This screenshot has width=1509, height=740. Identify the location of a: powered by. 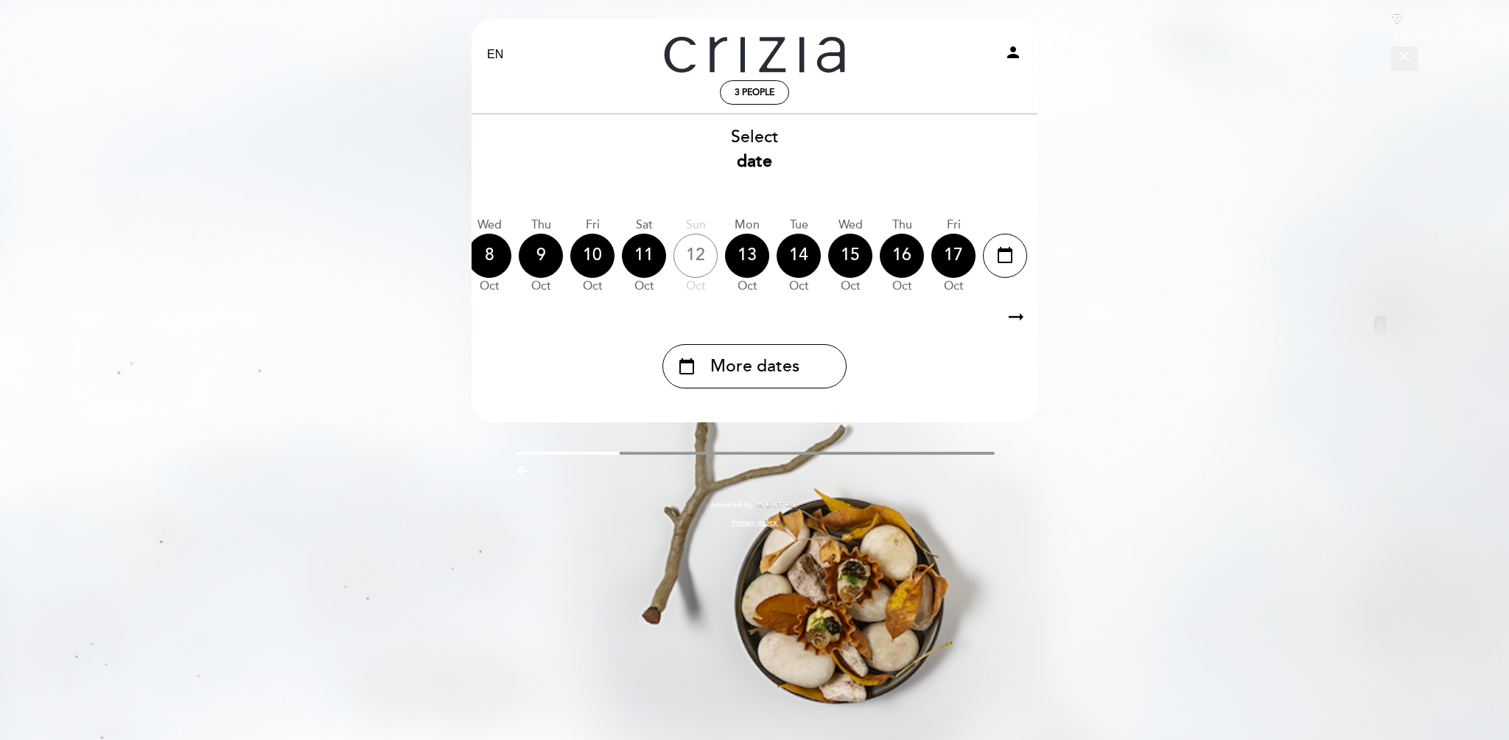
(755, 505).